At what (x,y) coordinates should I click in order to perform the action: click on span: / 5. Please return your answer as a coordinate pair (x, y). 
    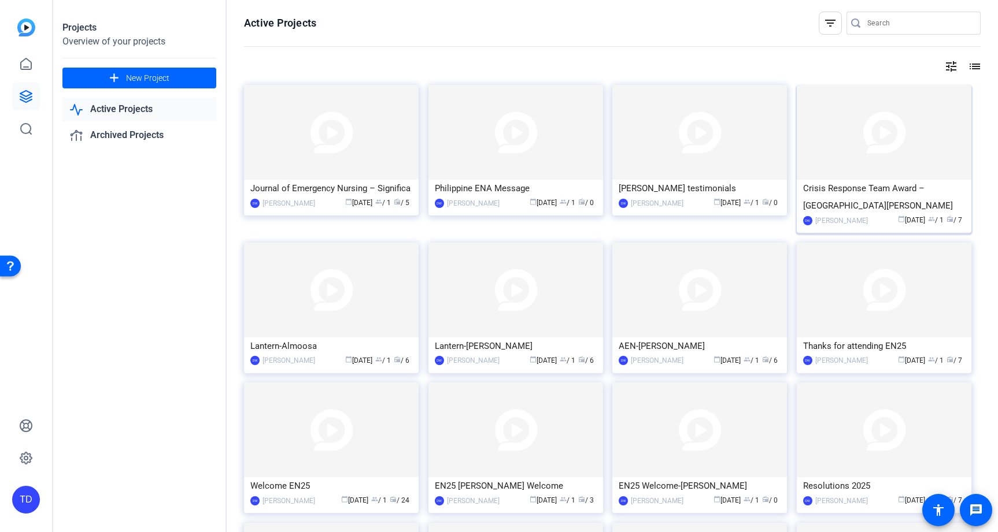
    Looking at the image, I should click on (401, 203).